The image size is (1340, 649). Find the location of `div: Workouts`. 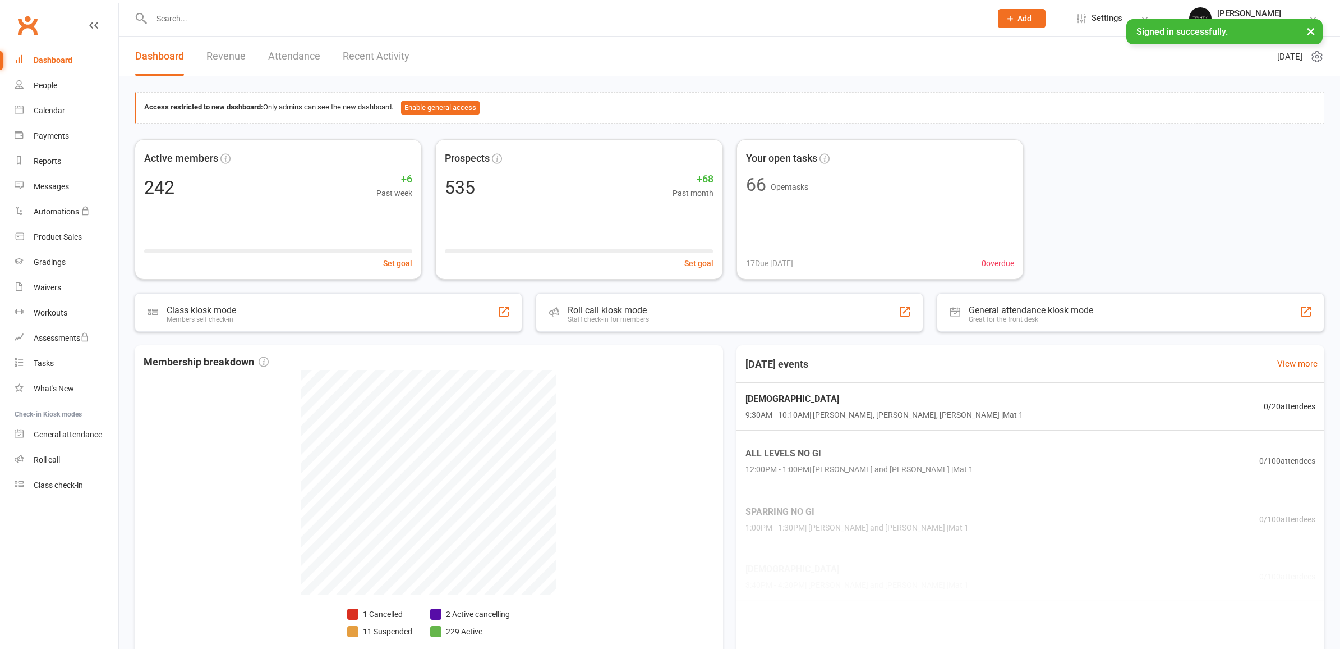

div: Workouts is located at coordinates (50, 313).